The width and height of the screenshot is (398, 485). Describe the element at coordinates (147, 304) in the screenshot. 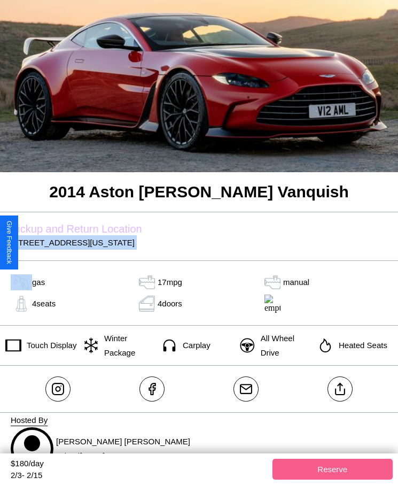

I see `img: door` at that location.